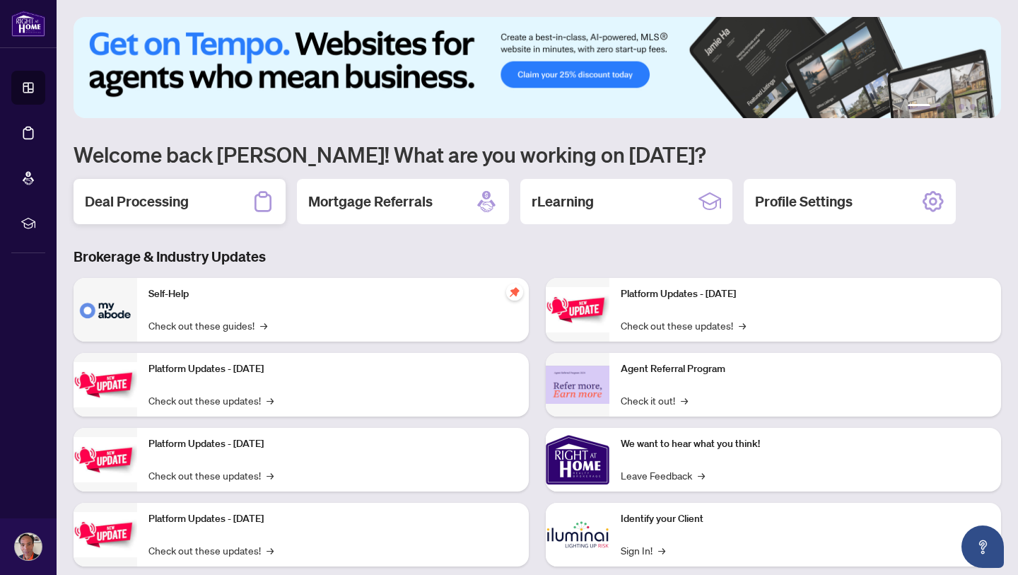 The width and height of the screenshot is (1018, 575). Describe the element at coordinates (654, 400) in the screenshot. I see `a: Check it out!→` at that location.